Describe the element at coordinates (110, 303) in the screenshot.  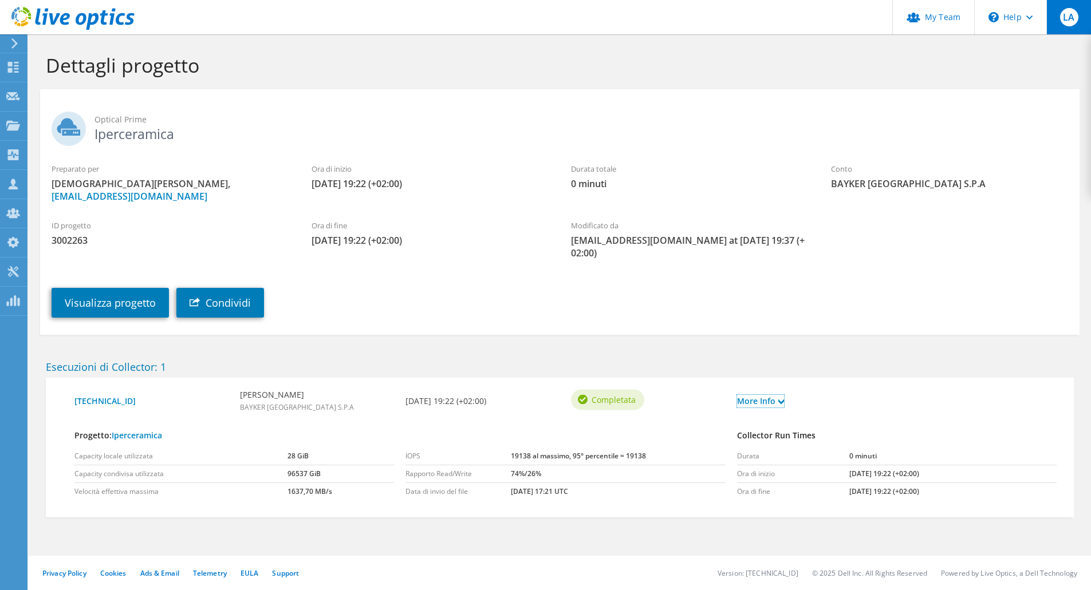
I see `a: Visualizza progetto` at that location.